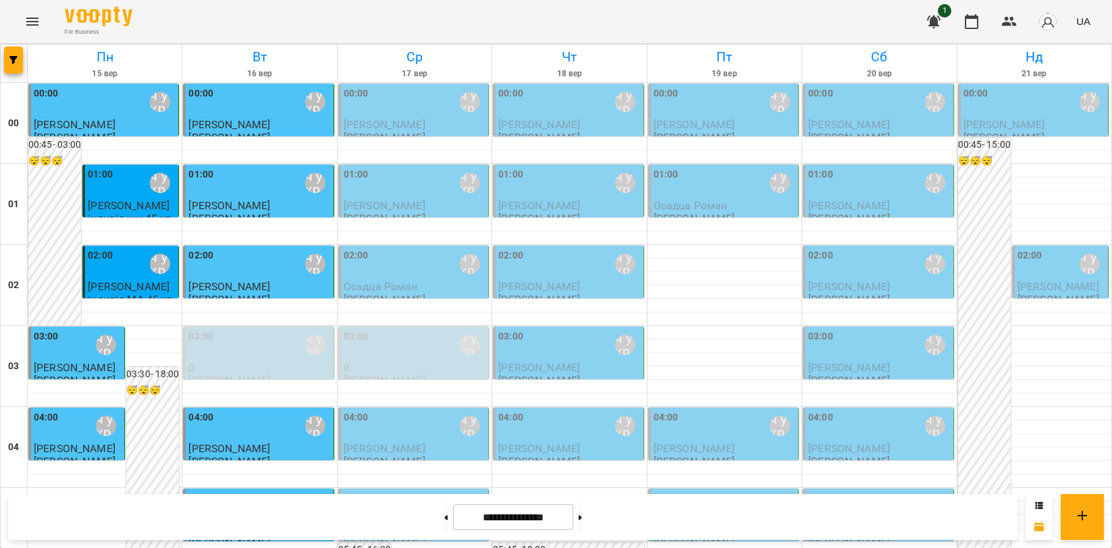 The image size is (1112, 548). I want to click on h6: Пт, so click(724, 57).